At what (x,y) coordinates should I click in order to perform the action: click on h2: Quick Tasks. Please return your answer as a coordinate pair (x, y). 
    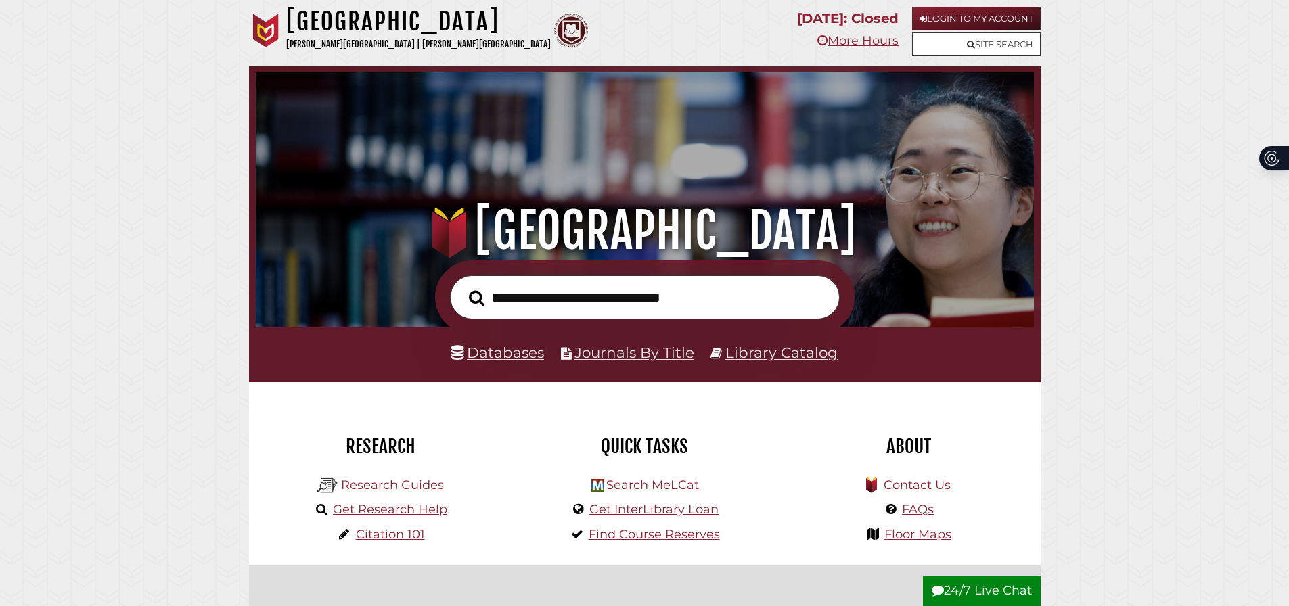
    Looking at the image, I should click on (645, 447).